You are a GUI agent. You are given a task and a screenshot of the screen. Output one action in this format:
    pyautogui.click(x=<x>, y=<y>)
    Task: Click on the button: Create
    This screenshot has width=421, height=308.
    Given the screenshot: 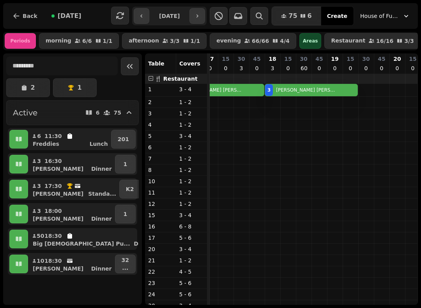 What is the action you would take?
    pyautogui.click(x=337, y=16)
    